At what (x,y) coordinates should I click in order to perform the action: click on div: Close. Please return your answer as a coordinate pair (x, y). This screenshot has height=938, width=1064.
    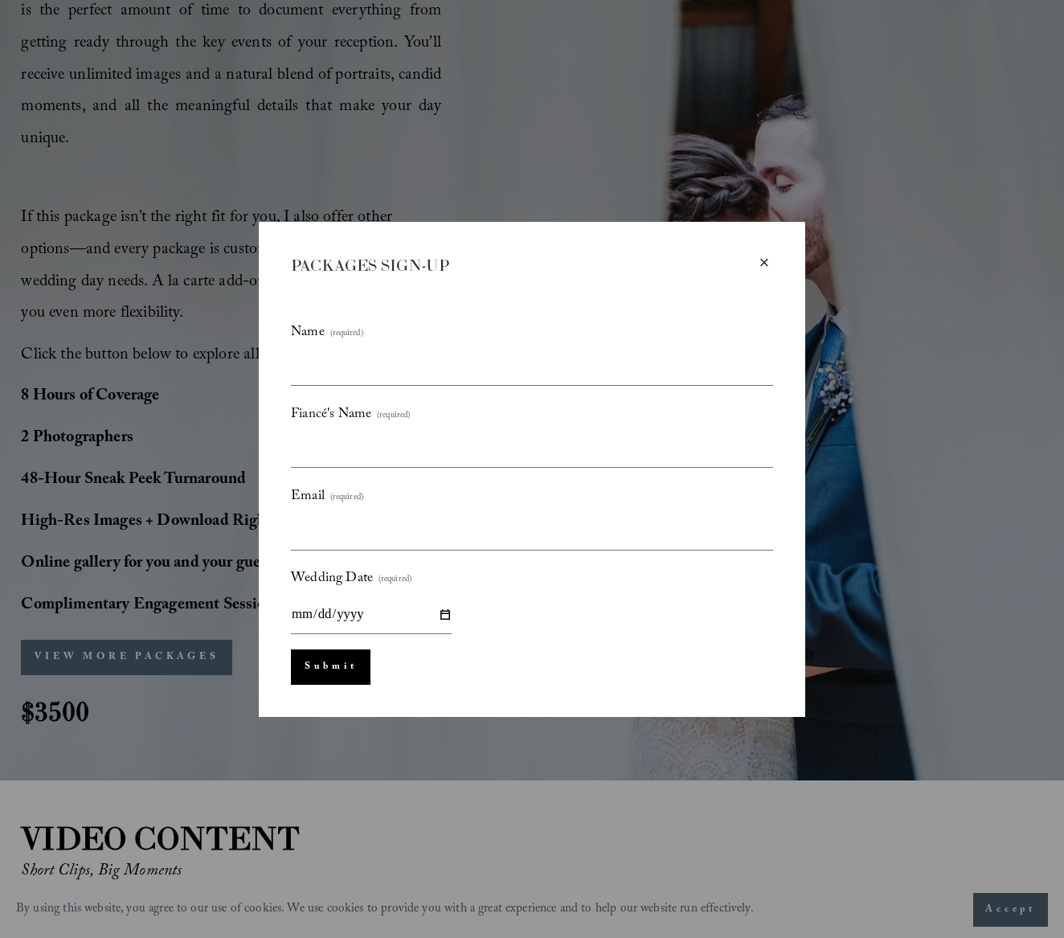
    Looking at the image, I should click on (764, 263).